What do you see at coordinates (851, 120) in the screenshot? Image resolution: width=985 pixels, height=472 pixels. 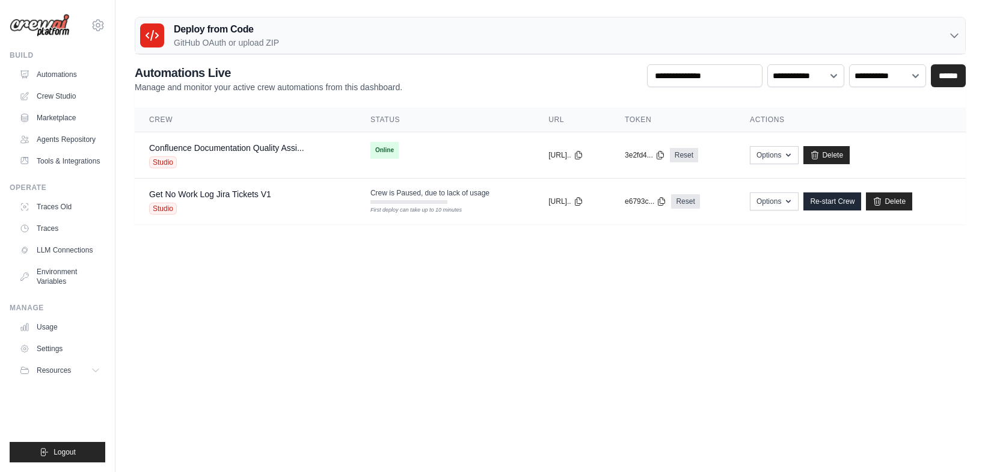 I see `th: Actions` at bounding box center [851, 120].